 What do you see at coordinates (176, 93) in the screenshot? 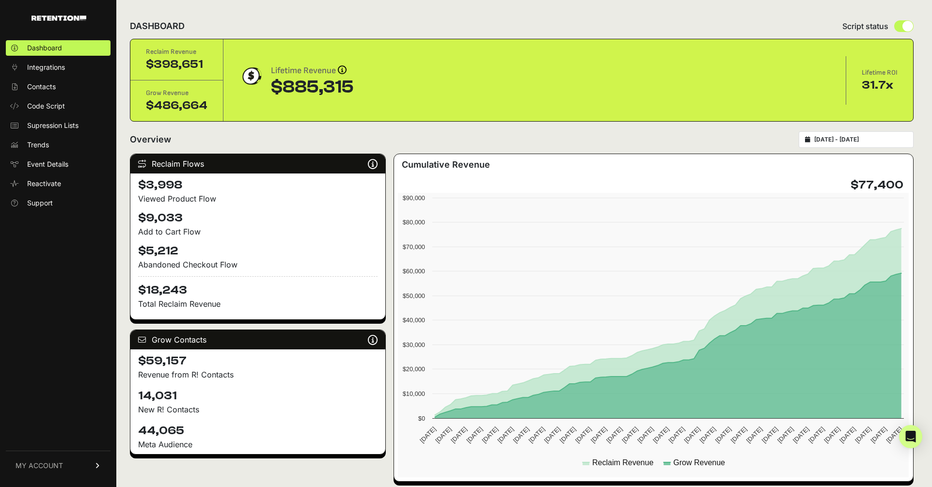
I see `div: Grow Revenue` at bounding box center [176, 93].